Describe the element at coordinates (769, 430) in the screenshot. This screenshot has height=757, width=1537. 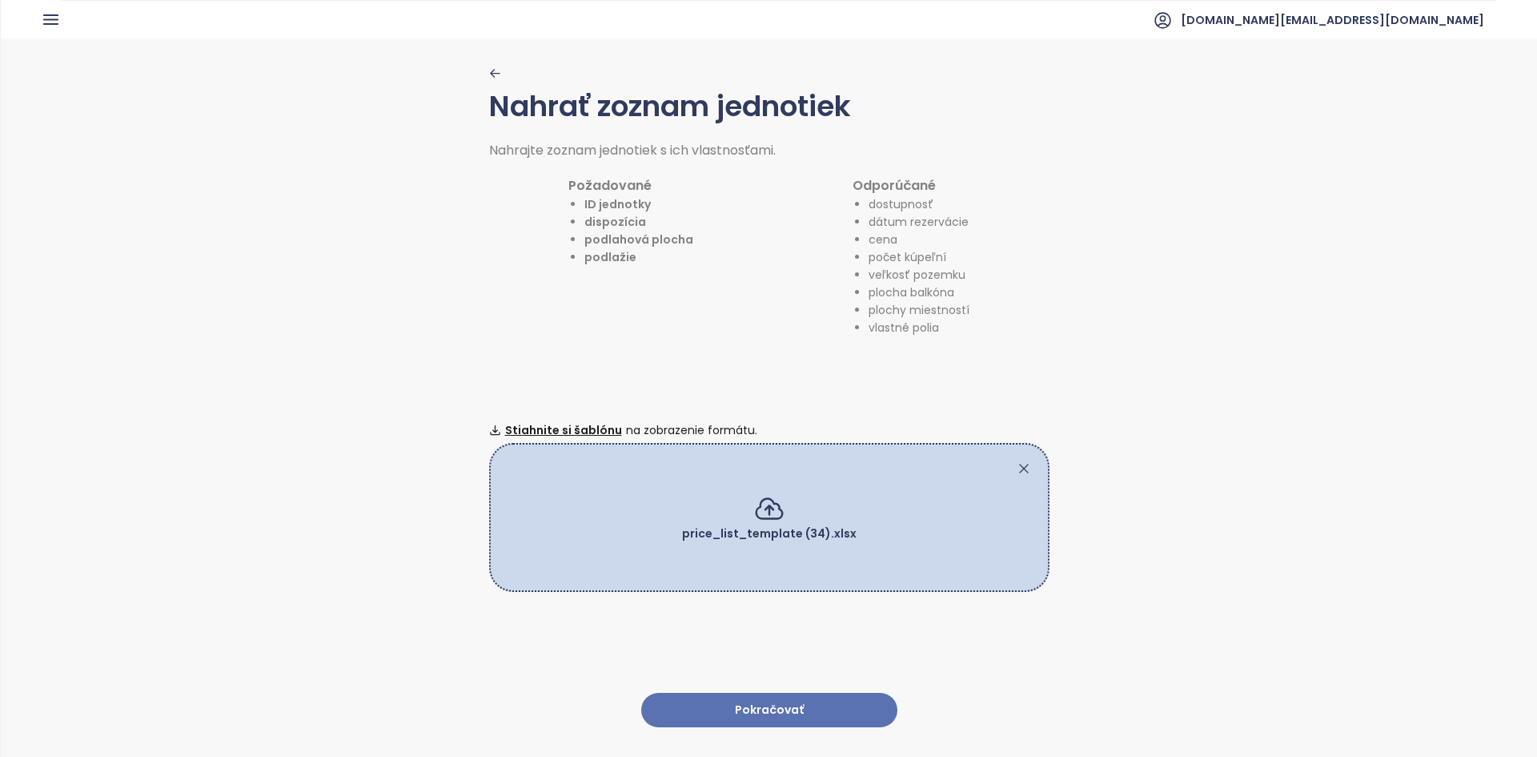
I see `a: Stiahnite si šablónuna zobrazenie formátu.` at that location.